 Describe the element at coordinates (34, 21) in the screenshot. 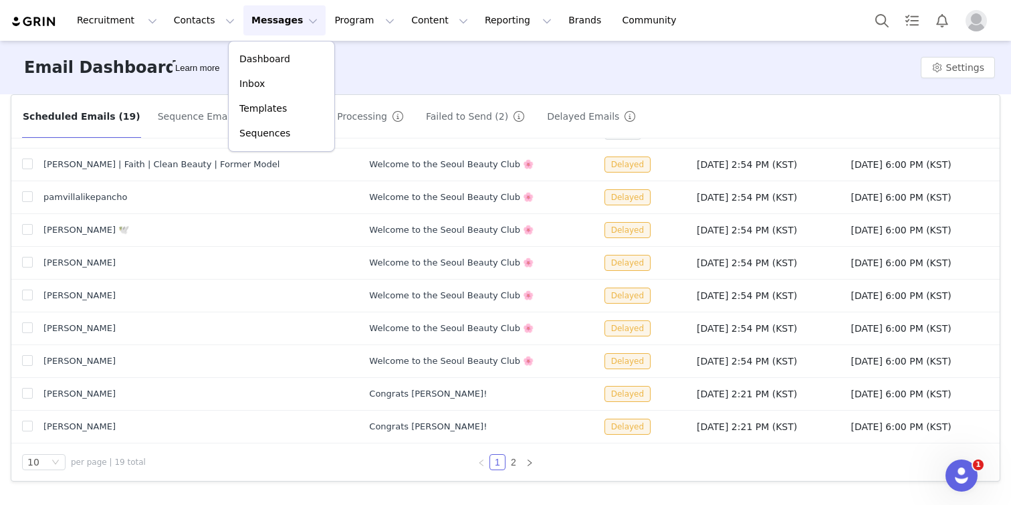

I see `img: grin logo` at that location.